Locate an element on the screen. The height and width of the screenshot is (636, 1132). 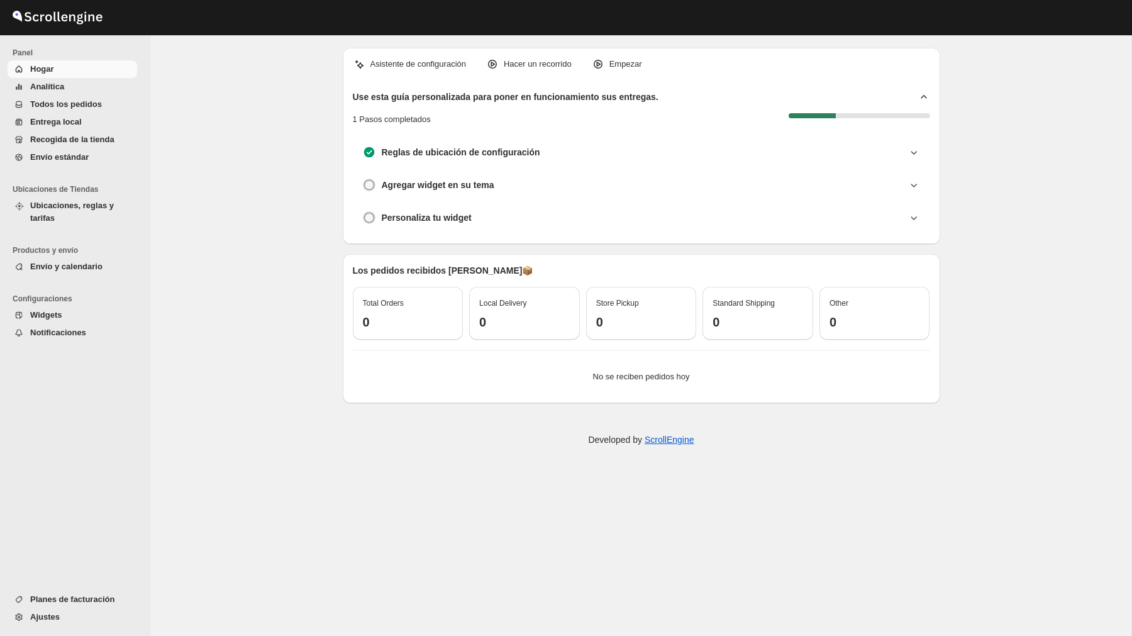
span: Panel is located at coordinates (77, 53).